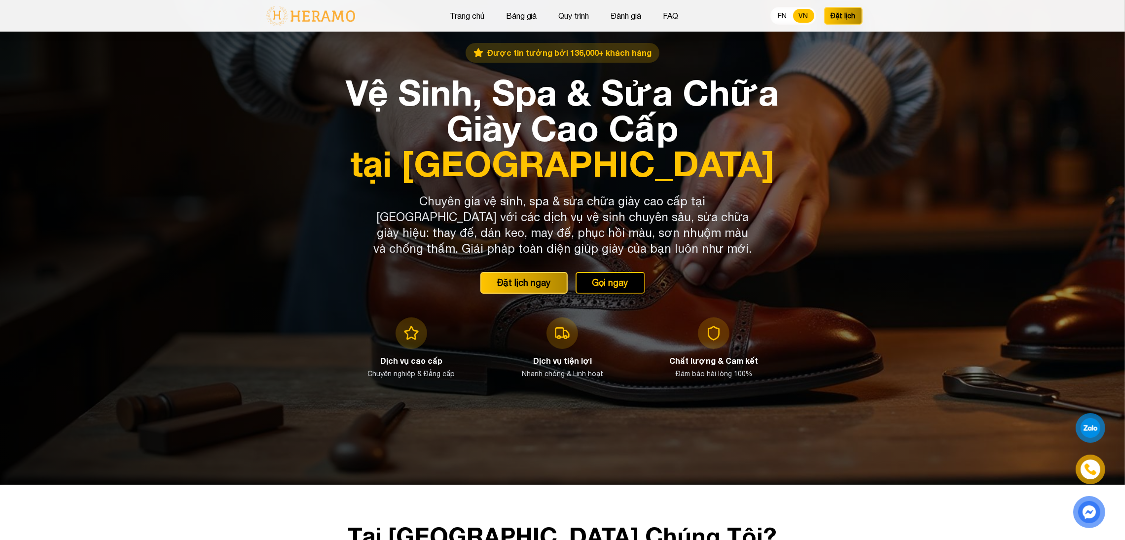  I want to click on button: Bảng giá, so click(521, 16).